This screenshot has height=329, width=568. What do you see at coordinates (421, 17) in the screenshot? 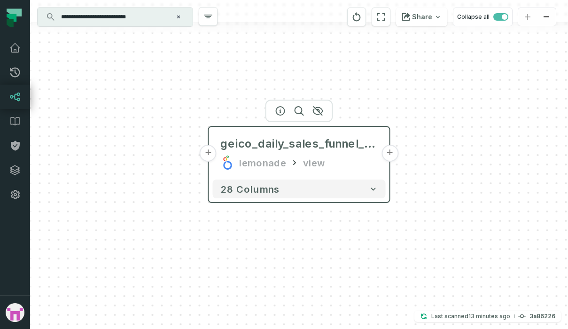
I see `button: Share` at bounding box center [421, 17].